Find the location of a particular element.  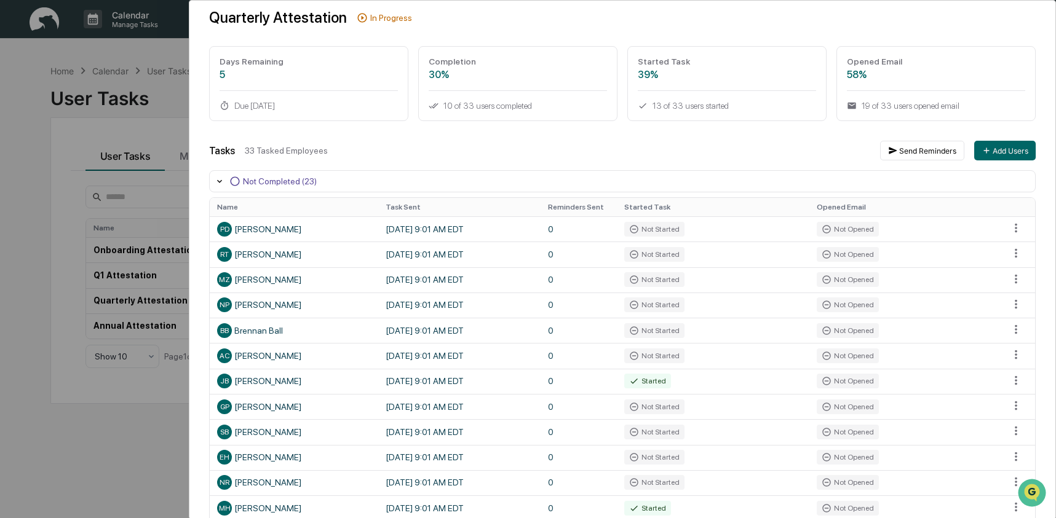

img: 1746055101610-c473b297-6a78-478c-a979-82029cc54cd1 is located at coordinates (23, 105).